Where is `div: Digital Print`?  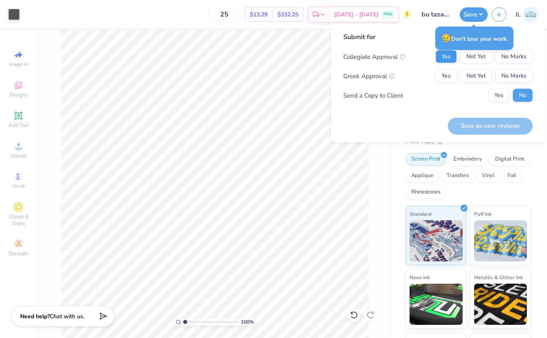
div: Digital Print is located at coordinates (510, 159).